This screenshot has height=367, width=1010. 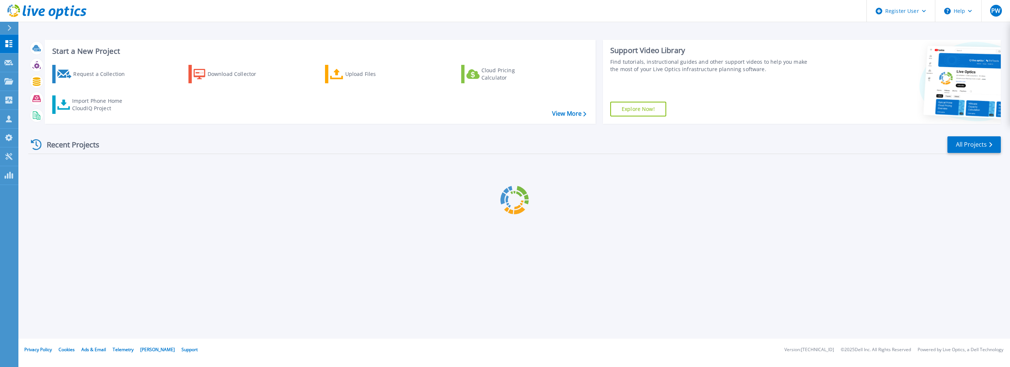 What do you see at coordinates (237, 74) in the screenshot?
I see `div: Download Collector` at bounding box center [237, 74].